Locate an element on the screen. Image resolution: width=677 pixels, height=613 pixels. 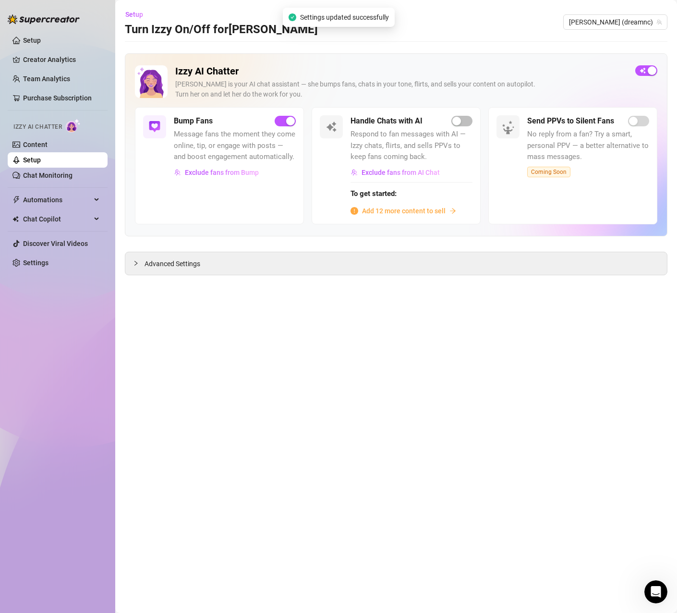
a: Chat Monitoring is located at coordinates (48, 175).